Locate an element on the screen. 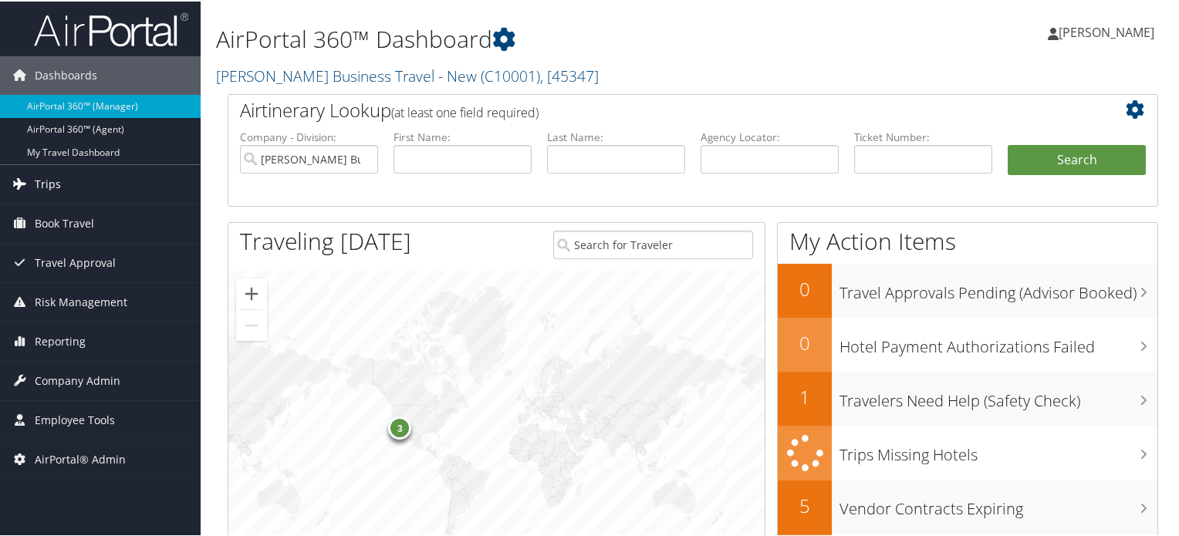  label: Company - Division: is located at coordinates (309, 136).